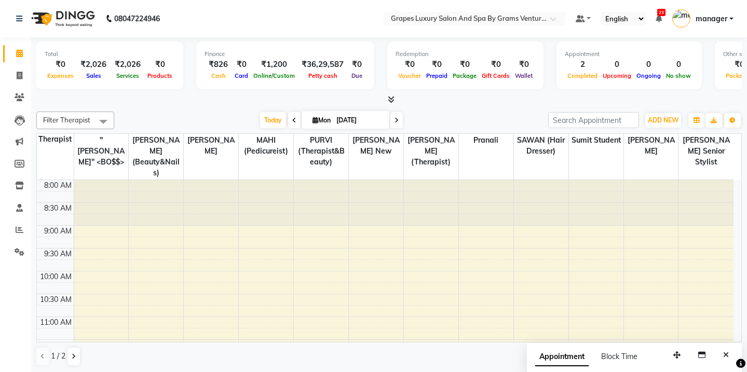 The height and width of the screenshot is (372, 747). Describe the element at coordinates (321, 120) in the screenshot. I see `span: Mon` at that location.